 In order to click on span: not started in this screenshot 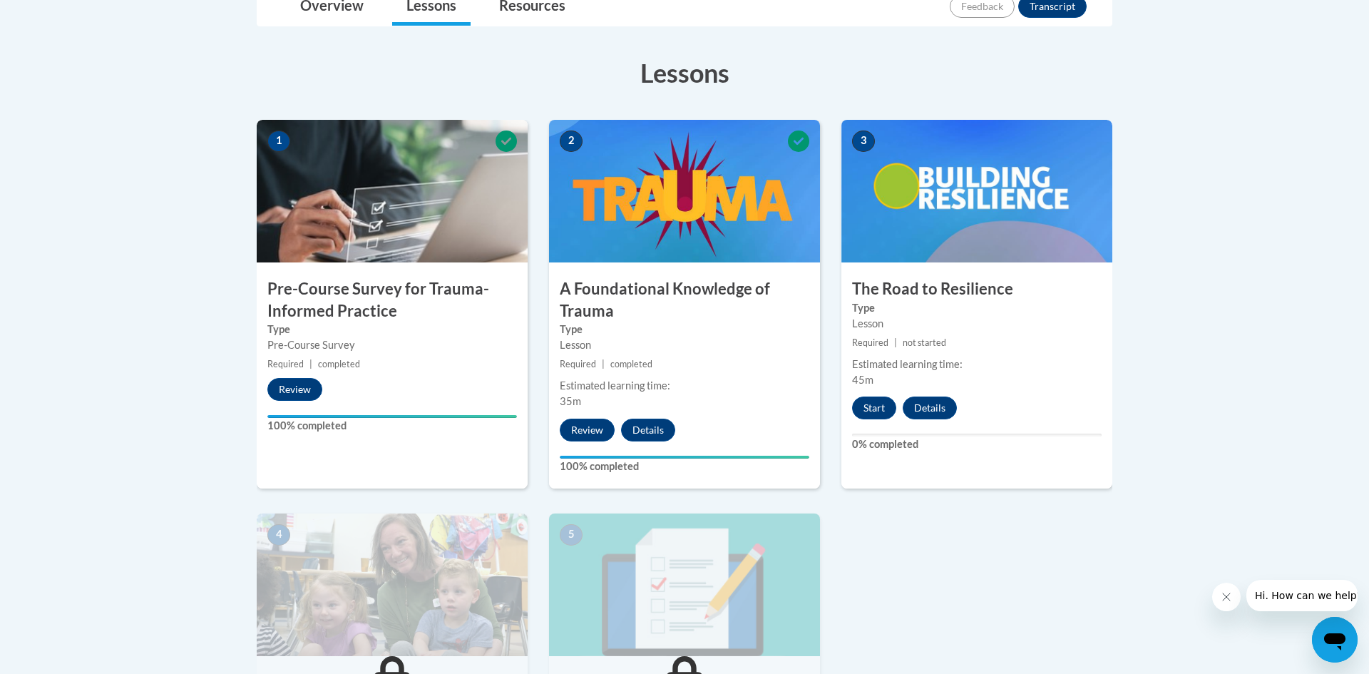, I will do `click(924, 342)`.